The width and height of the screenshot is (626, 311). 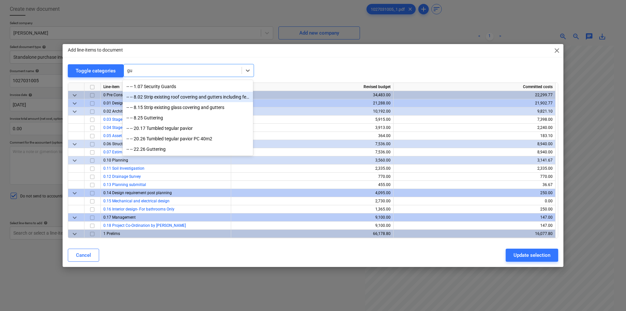 What do you see at coordinates (312, 136) in the screenshot?
I see `div: 364.00` at bounding box center [312, 136].